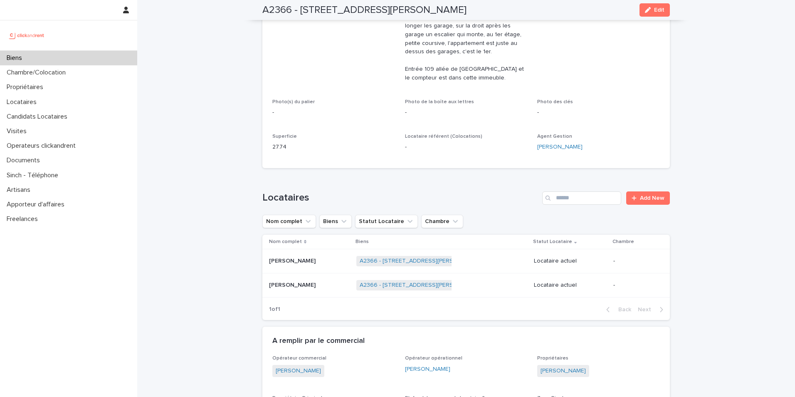 Image resolution: width=795 pixels, height=397 pixels. What do you see at coordinates (284, 136) in the screenshot?
I see `span: Superficie` at bounding box center [284, 136].